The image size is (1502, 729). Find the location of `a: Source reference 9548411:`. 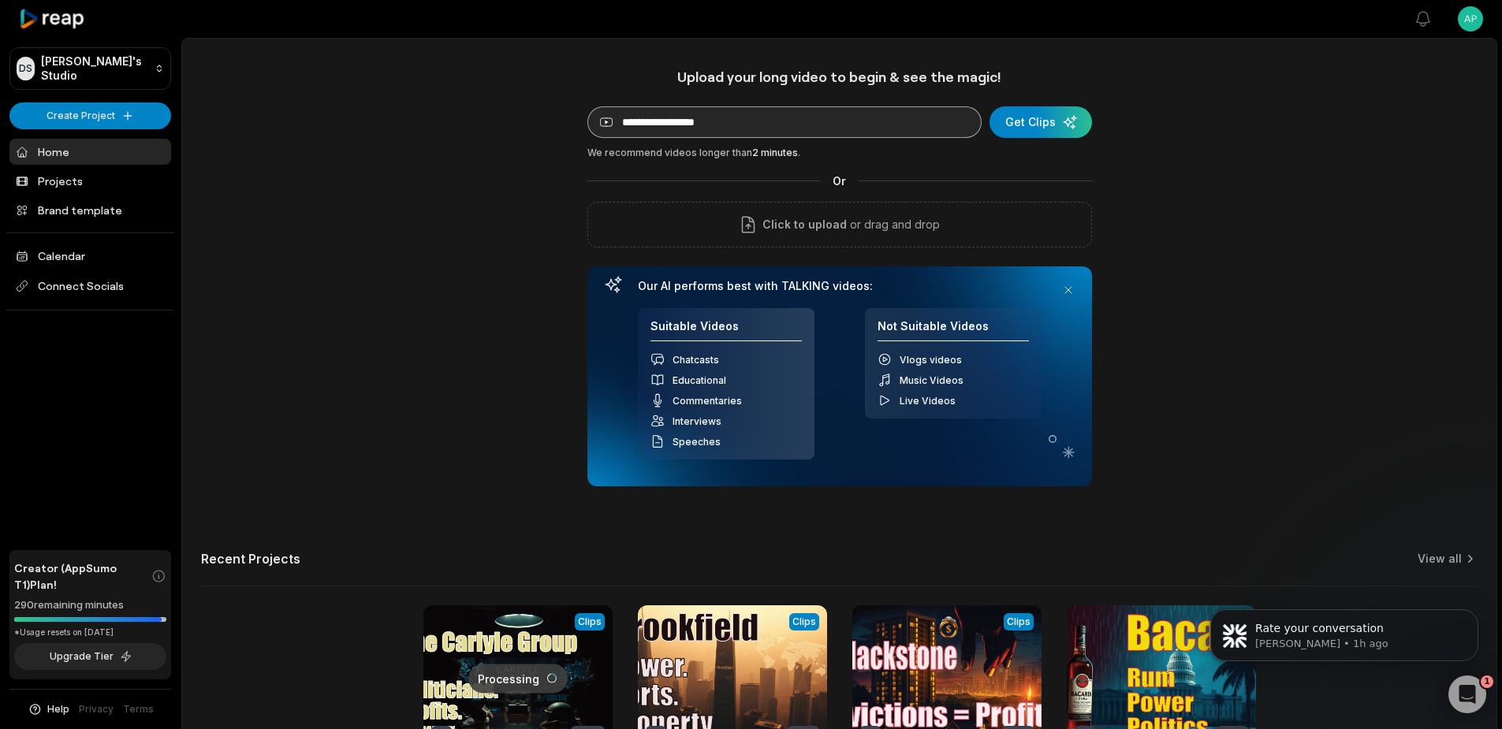

a: Source reference 9548411: is located at coordinates (110, 104).